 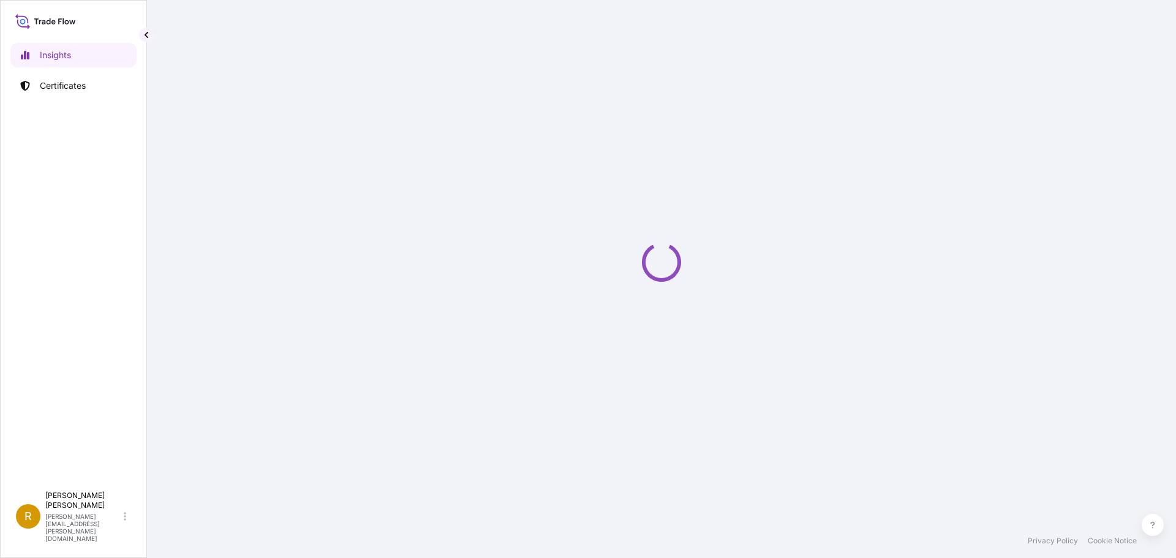 I want to click on p: Cookie Notice, so click(x=1112, y=541).